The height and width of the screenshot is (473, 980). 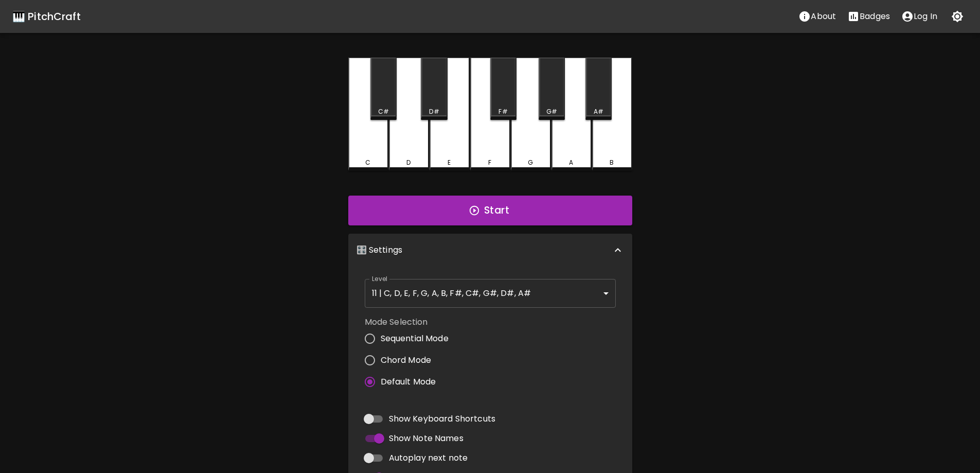 I want to click on div: G, so click(x=531, y=163).